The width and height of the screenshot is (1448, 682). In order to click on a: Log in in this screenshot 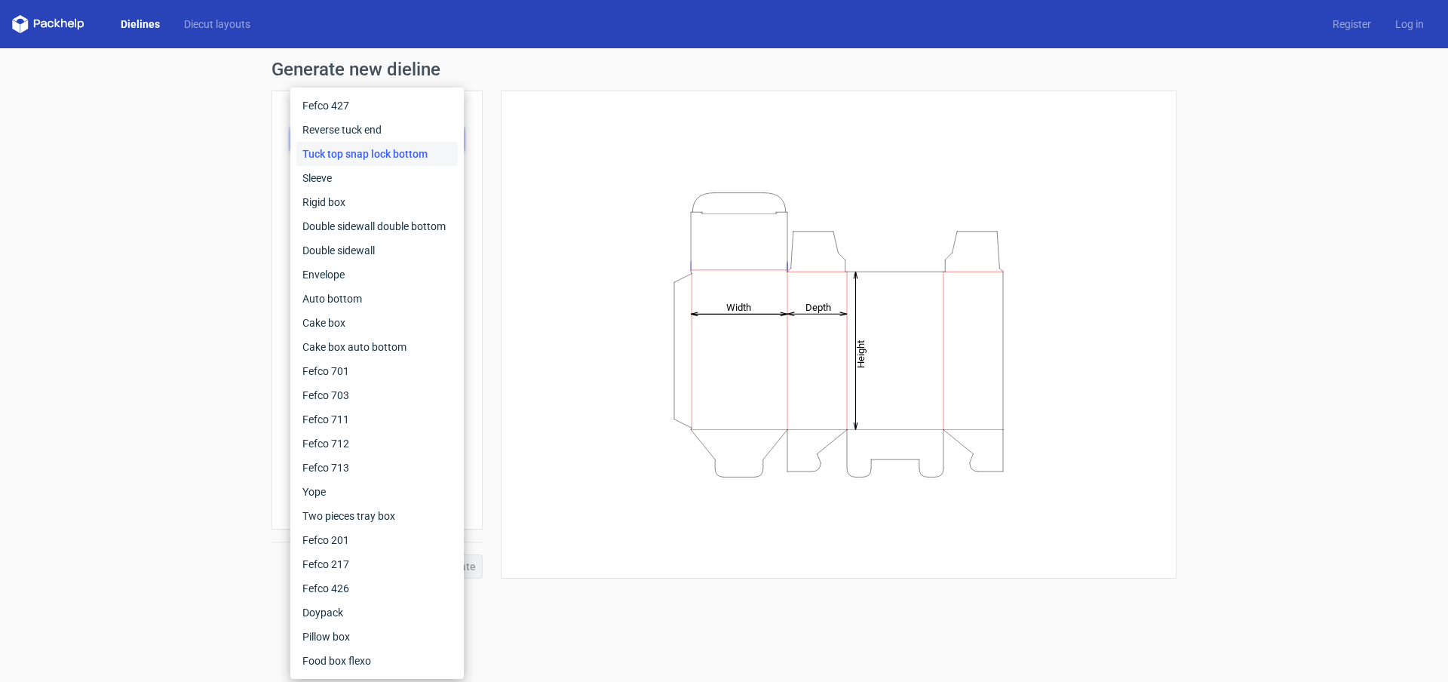, I will do `click(1409, 24)`.